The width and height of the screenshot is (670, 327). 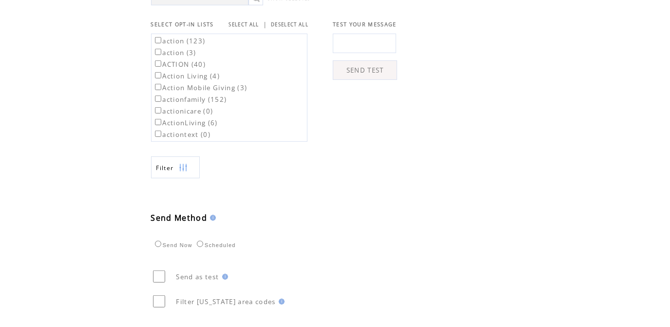 I want to click on input: Action Living (4), so click(x=158, y=75).